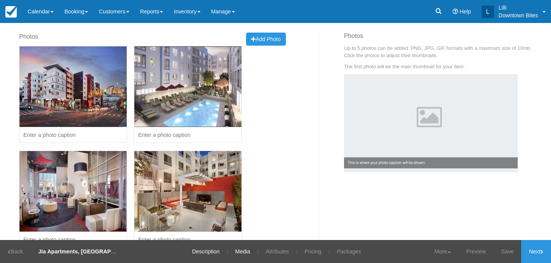  I want to click on img: L802-4, so click(73, 191).